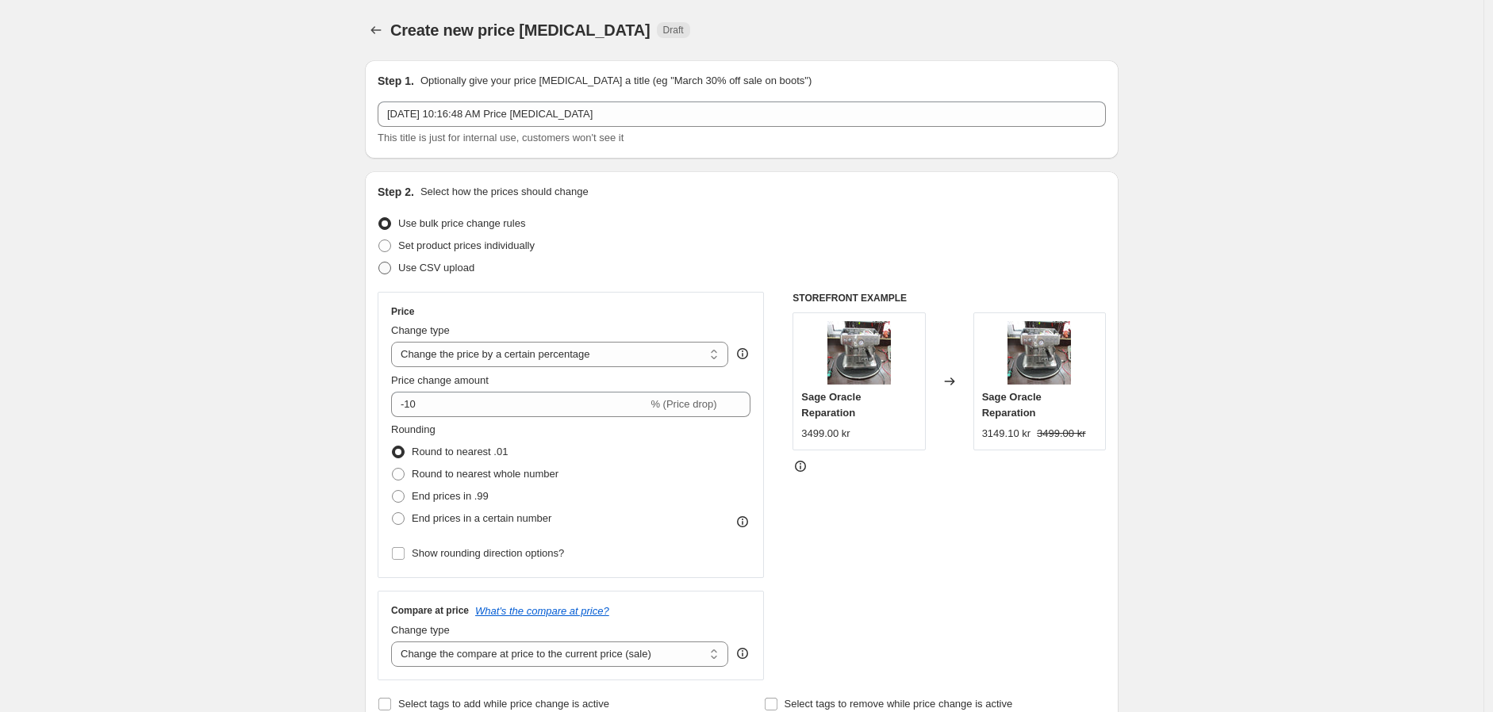  I want to click on span: Round to nearest .01, so click(459, 451).